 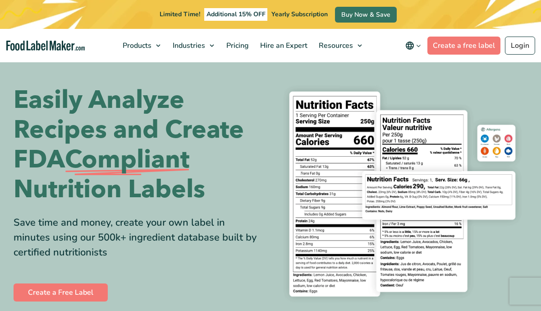 I want to click on span: Resources, so click(x=335, y=46).